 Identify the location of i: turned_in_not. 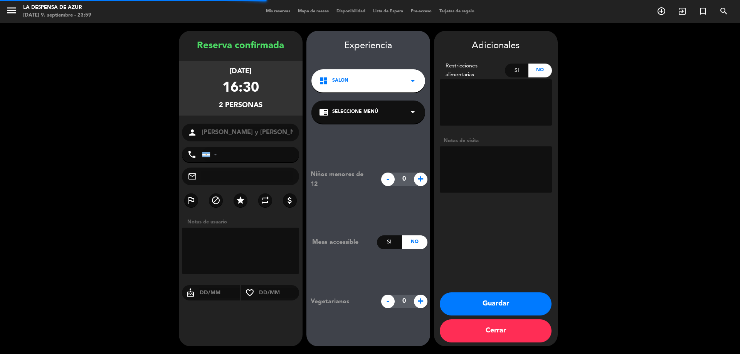
(703, 11).